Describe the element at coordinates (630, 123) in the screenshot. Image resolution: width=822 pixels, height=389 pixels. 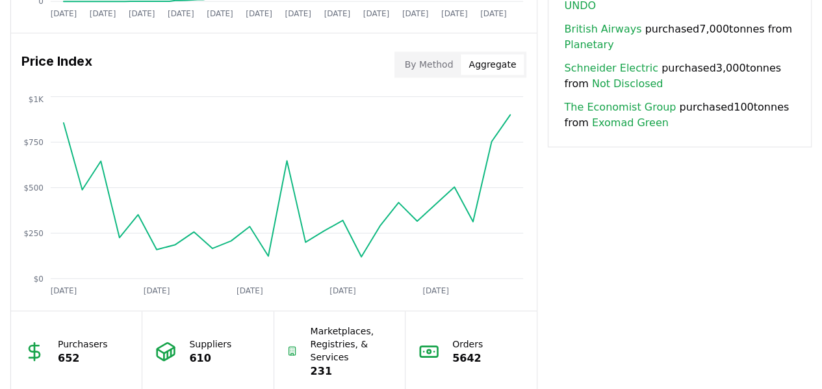
I see `a: Exomad Green` at that location.